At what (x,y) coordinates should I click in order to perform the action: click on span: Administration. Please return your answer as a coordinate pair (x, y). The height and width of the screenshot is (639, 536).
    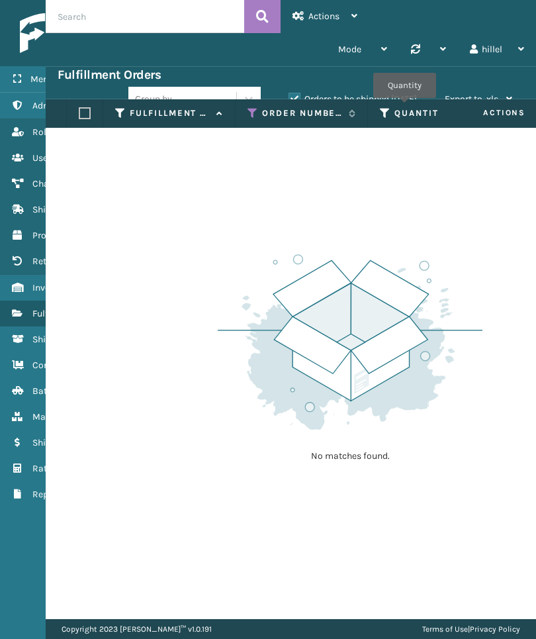
    Looking at the image, I should click on (64, 105).